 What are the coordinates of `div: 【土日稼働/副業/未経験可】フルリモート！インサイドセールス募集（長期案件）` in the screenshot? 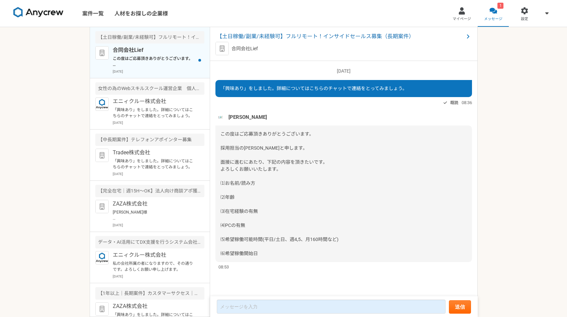 It's located at (150, 37).